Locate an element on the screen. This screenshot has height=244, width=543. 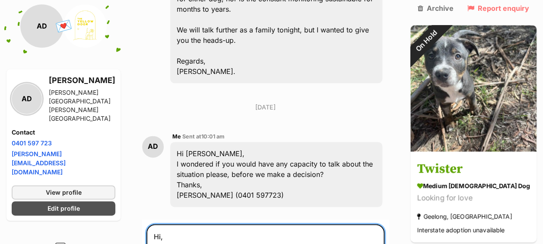
a: Report enquiry is located at coordinates (498, 8).